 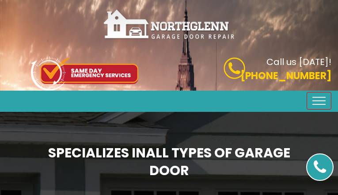 I want to click on b: Specializes in, so click(x=169, y=161).